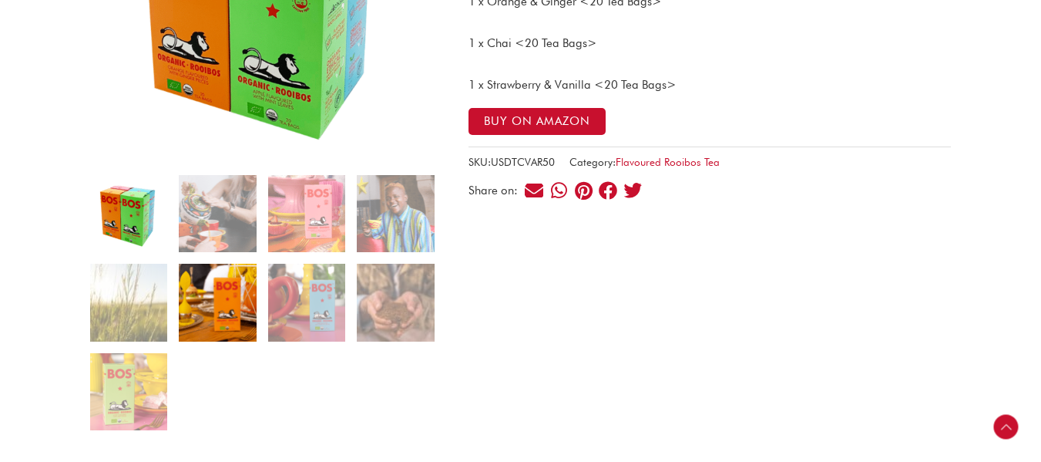 The width and height of the screenshot is (1041, 462). Describe the element at coordinates (307, 302) in the screenshot. I see `img: Variety Pack - Rooibos Flavoured Tea - Image 7` at that location.